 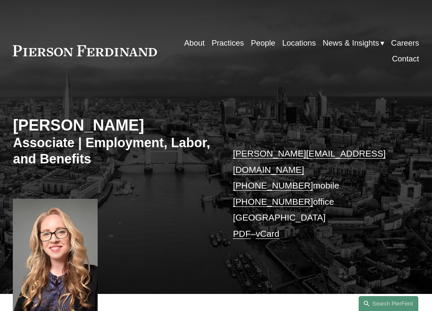 I want to click on a: Search this site, so click(x=388, y=303).